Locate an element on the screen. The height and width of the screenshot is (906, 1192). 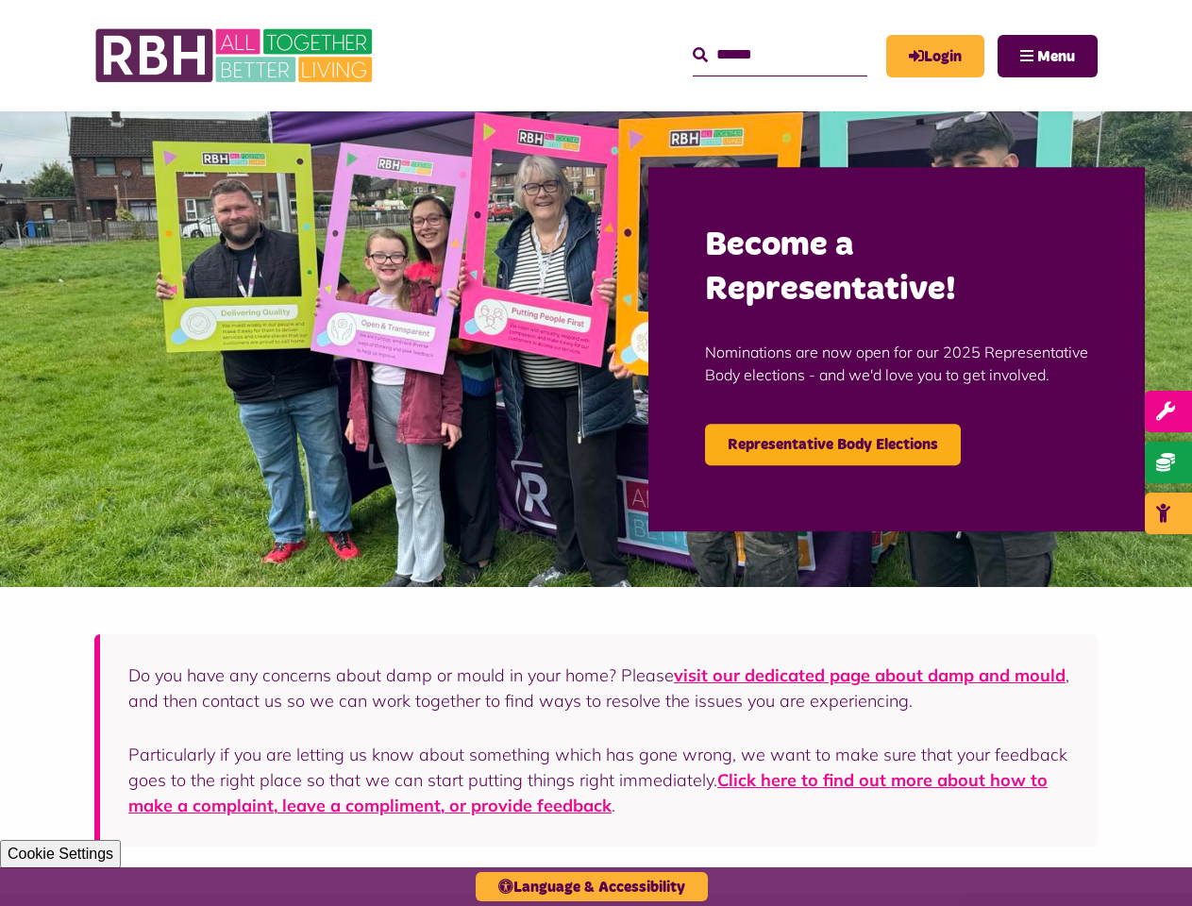
button: Navigation is located at coordinates (1047, 56).